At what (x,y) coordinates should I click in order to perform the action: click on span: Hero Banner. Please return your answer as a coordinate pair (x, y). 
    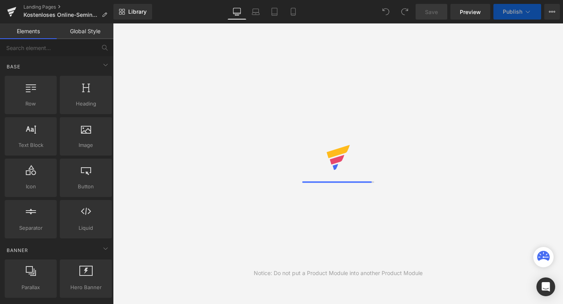
    Looking at the image, I should click on (86, 287).